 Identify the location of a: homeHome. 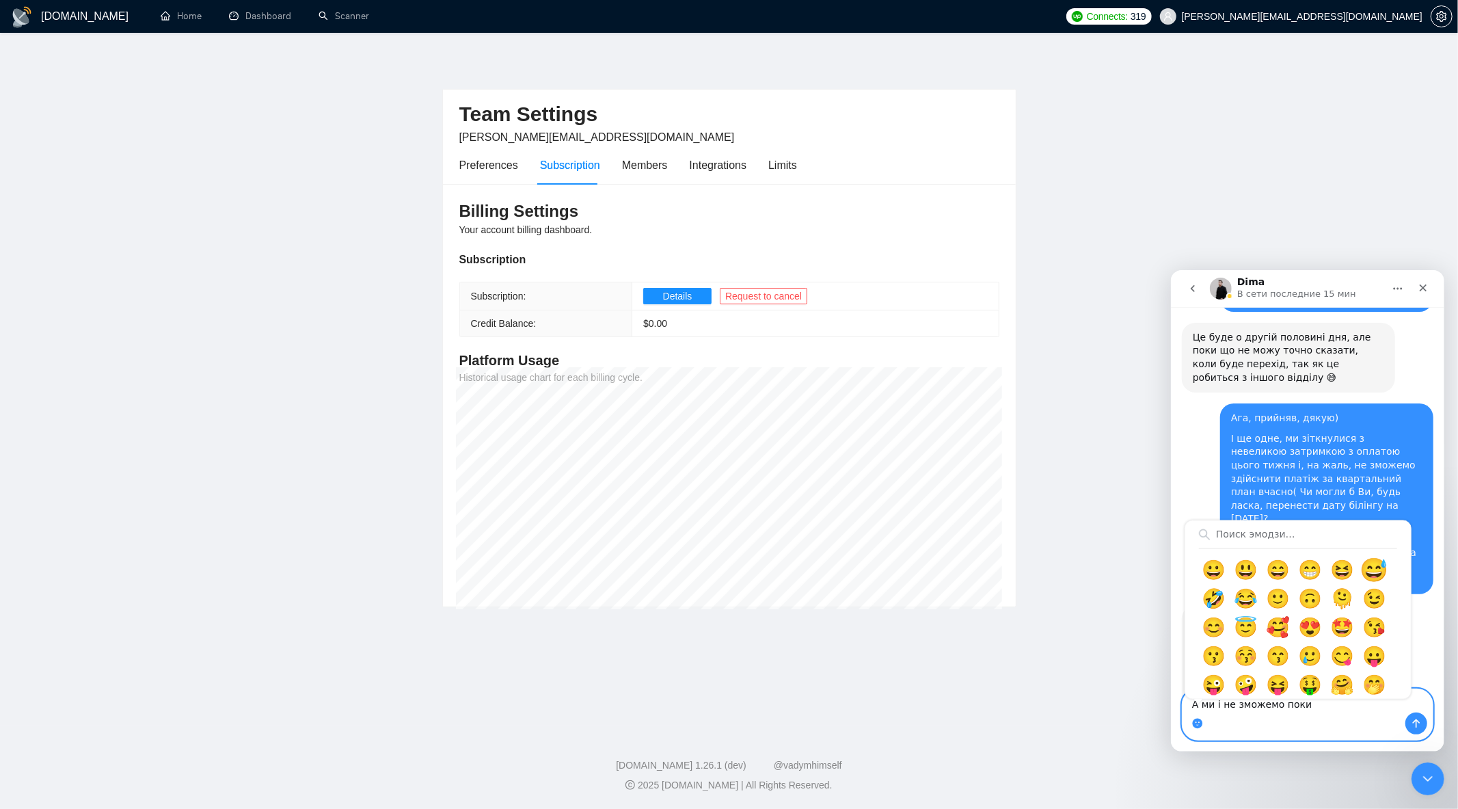
(181, 16).